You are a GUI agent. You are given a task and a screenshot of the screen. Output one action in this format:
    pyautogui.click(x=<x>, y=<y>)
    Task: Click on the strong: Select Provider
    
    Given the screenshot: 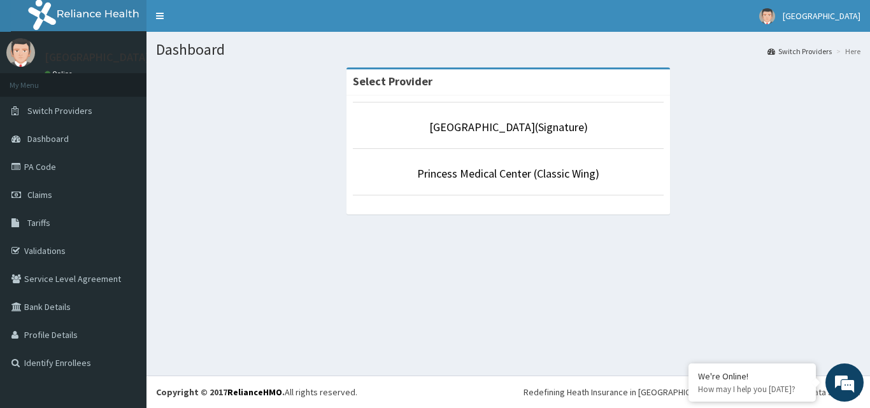 What is the action you would take?
    pyautogui.click(x=392, y=81)
    